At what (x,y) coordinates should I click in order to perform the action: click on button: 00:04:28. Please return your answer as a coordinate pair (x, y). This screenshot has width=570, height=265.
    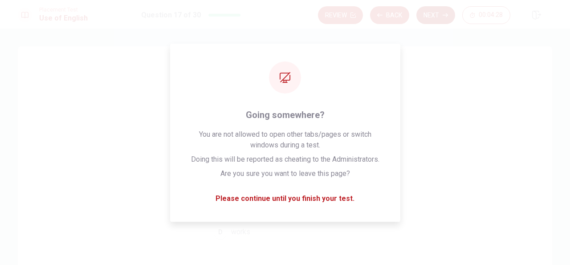
    Looking at the image, I should click on (486, 15).